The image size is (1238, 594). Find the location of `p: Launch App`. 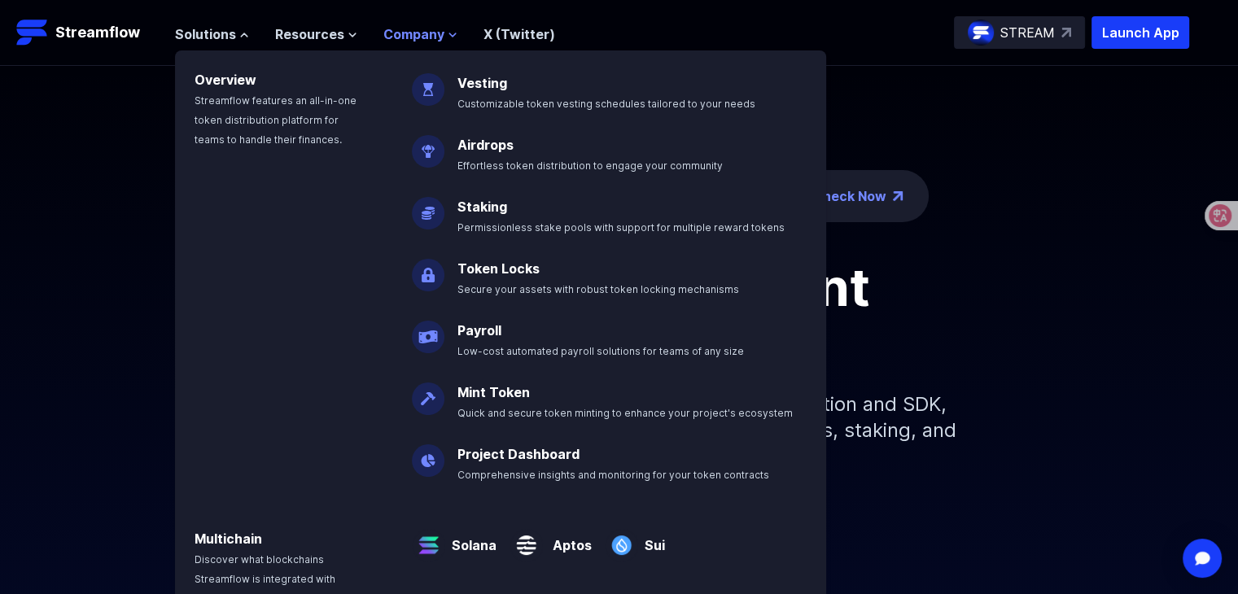

p: Launch App is located at coordinates (1141, 33).